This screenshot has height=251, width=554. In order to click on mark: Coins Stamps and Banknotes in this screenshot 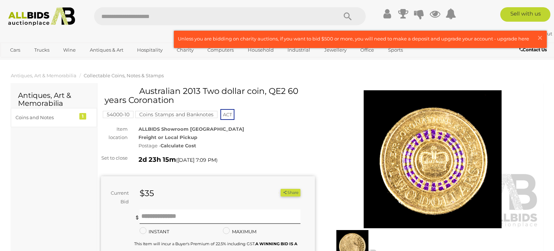, I will do `click(176, 114)`.